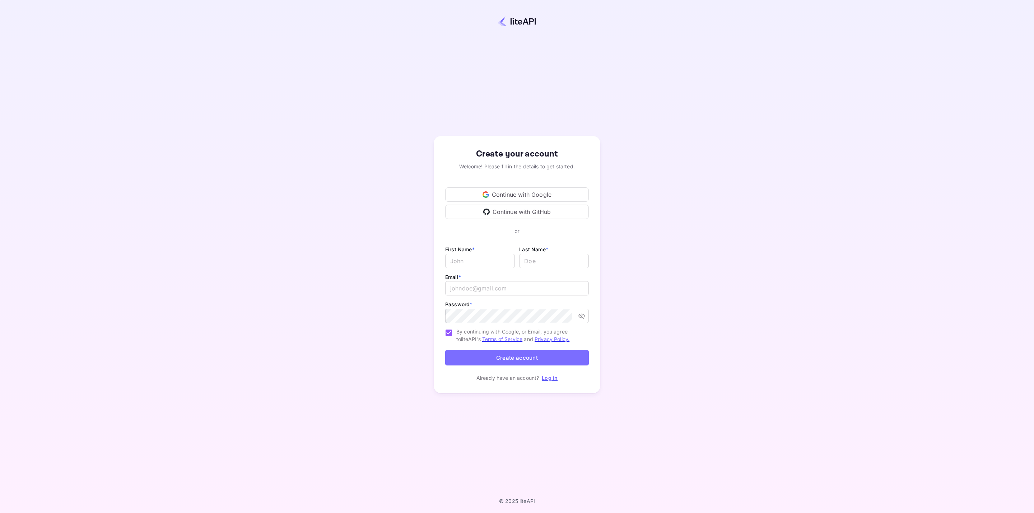  What do you see at coordinates (517, 212) in the screenshot?
I see `div: Continue with GitHub` at bounding box center [517, 212].